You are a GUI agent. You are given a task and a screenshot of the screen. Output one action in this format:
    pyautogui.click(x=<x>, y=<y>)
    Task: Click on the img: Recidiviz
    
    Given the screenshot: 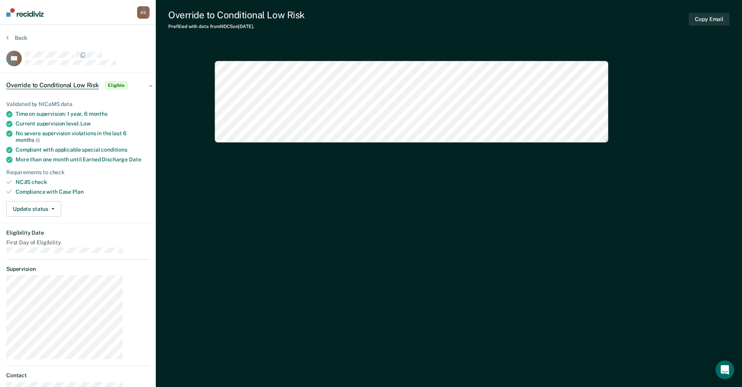 What is the action you would take?
    pyautogui.click(x=25, y=12)
    